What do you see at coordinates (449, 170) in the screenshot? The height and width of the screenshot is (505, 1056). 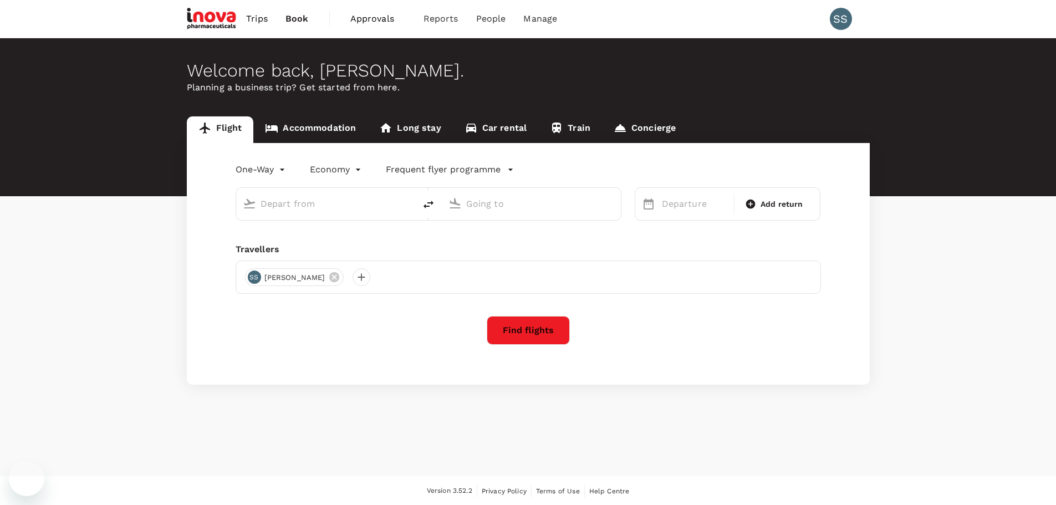 I see `button: Frequent flyer programme` at bounding box center [449, 170].